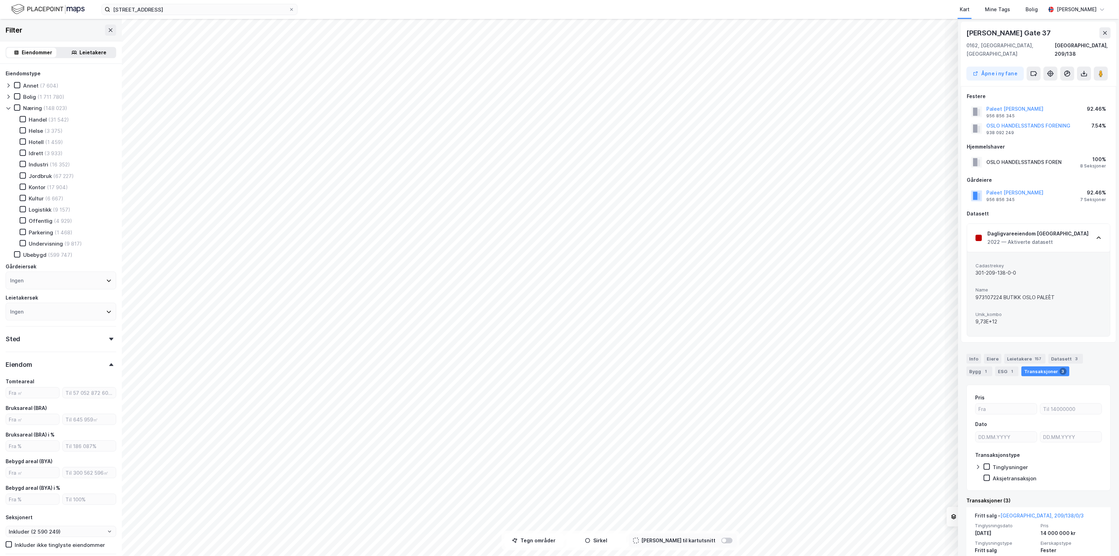 The height and width of the screenshot is (556, 1119). Describe the element at coordinates (1000, 133) in the screenshot. I see `div: 938 092 249` at that location.